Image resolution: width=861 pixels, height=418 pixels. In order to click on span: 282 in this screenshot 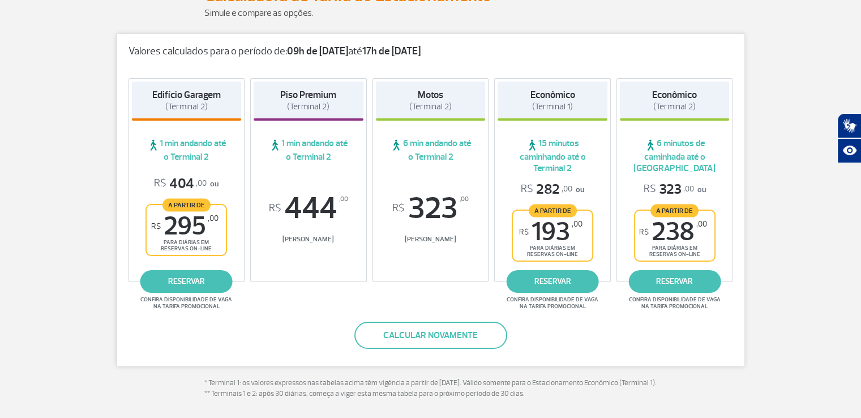, I will do `click(546, 189)`.